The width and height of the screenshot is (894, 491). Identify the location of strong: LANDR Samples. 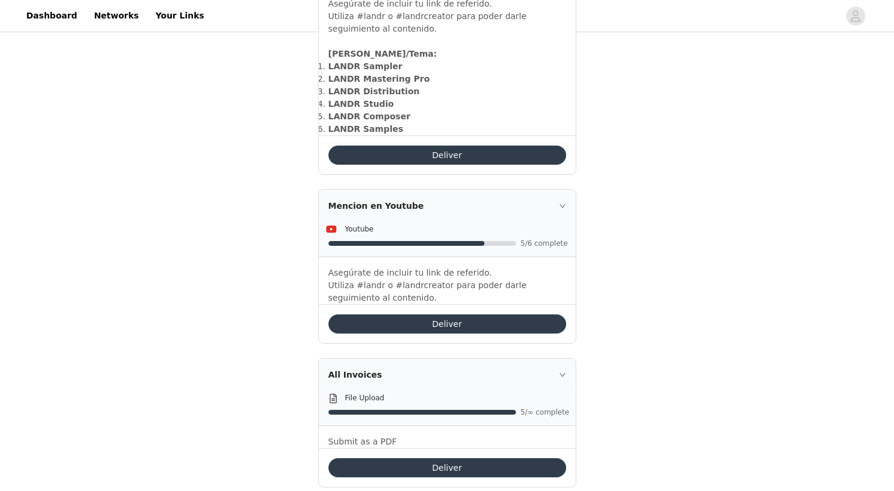
(366, 129).